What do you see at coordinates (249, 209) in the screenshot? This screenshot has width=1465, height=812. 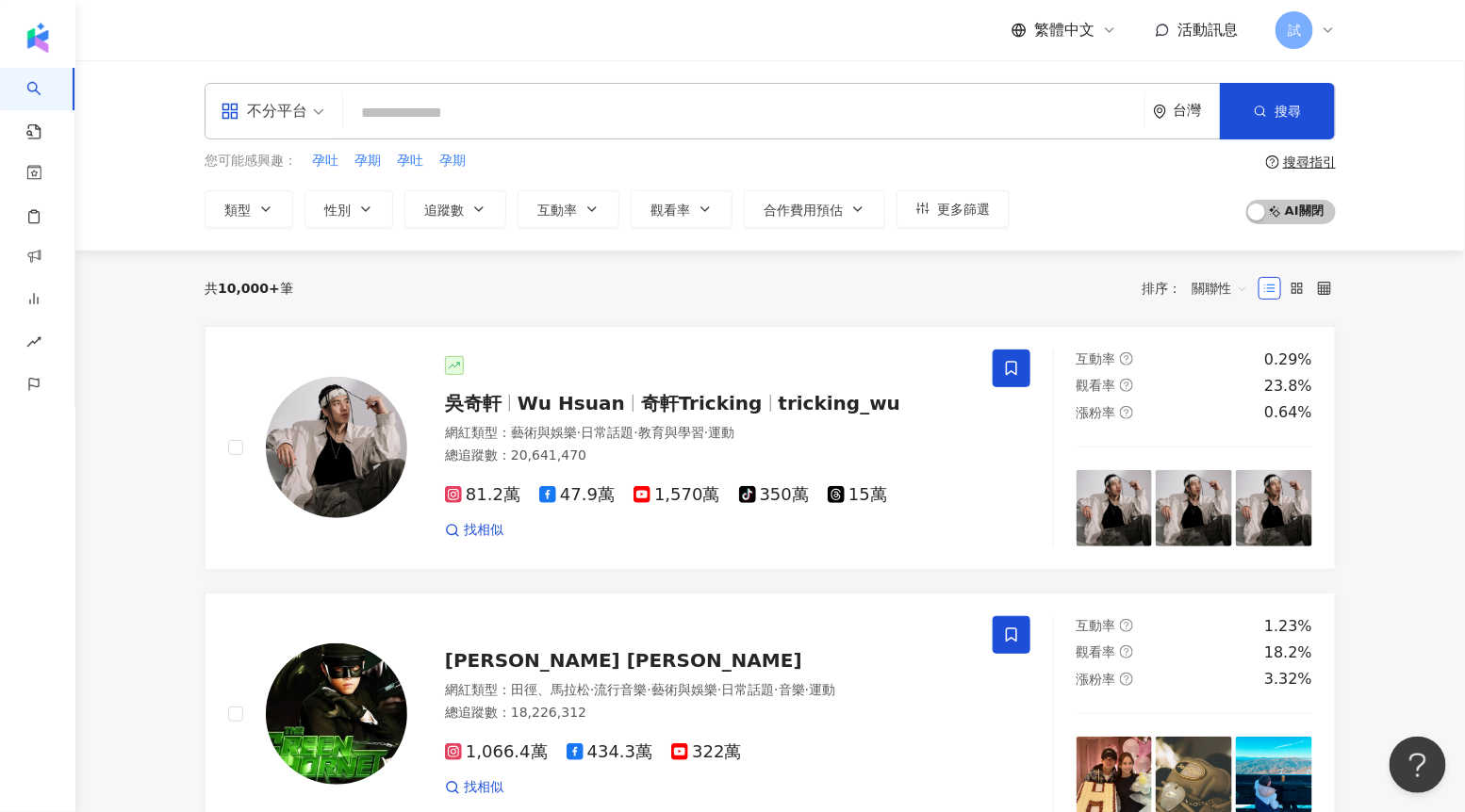 I see `button: 類型` at bounding box center [249, 209].